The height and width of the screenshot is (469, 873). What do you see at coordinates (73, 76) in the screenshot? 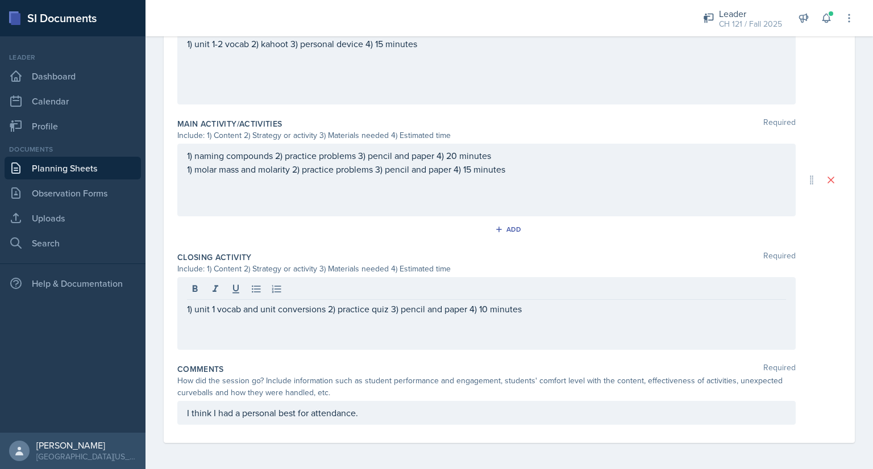
I see `a: Dashboard` at bounding box center [73, 76].